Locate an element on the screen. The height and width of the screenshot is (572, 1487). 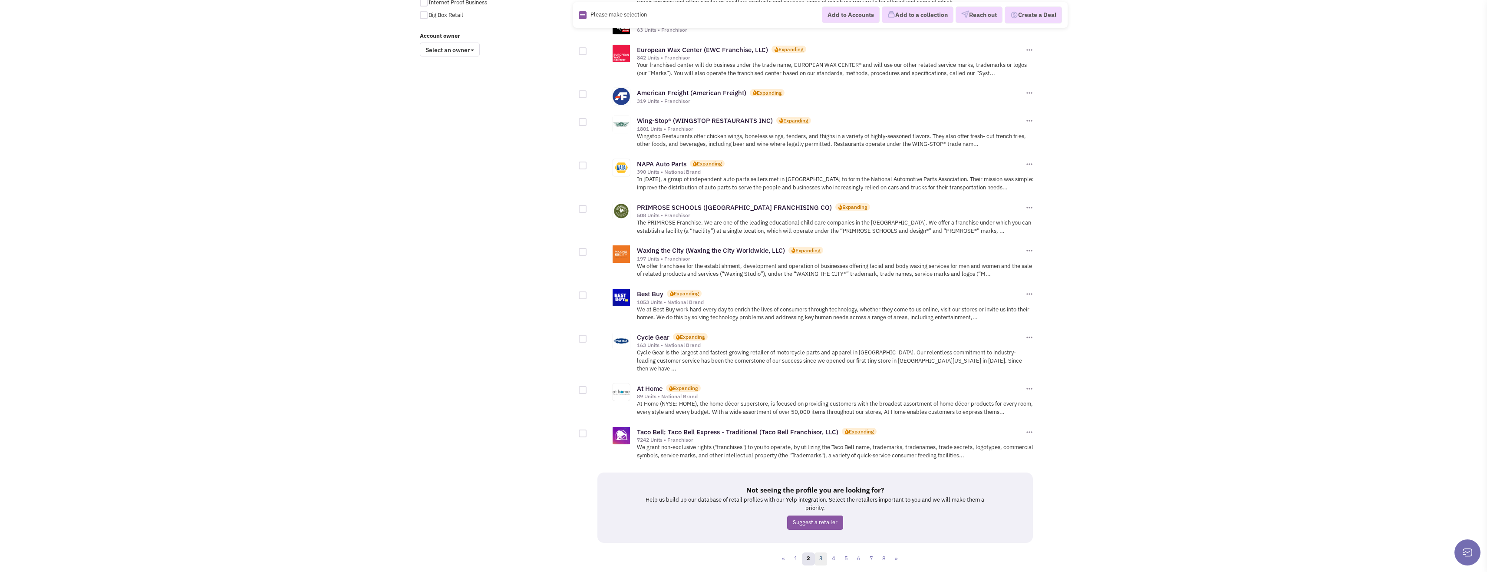
div: 7242 Units • Franchisor is located at coordinates (830, 440).